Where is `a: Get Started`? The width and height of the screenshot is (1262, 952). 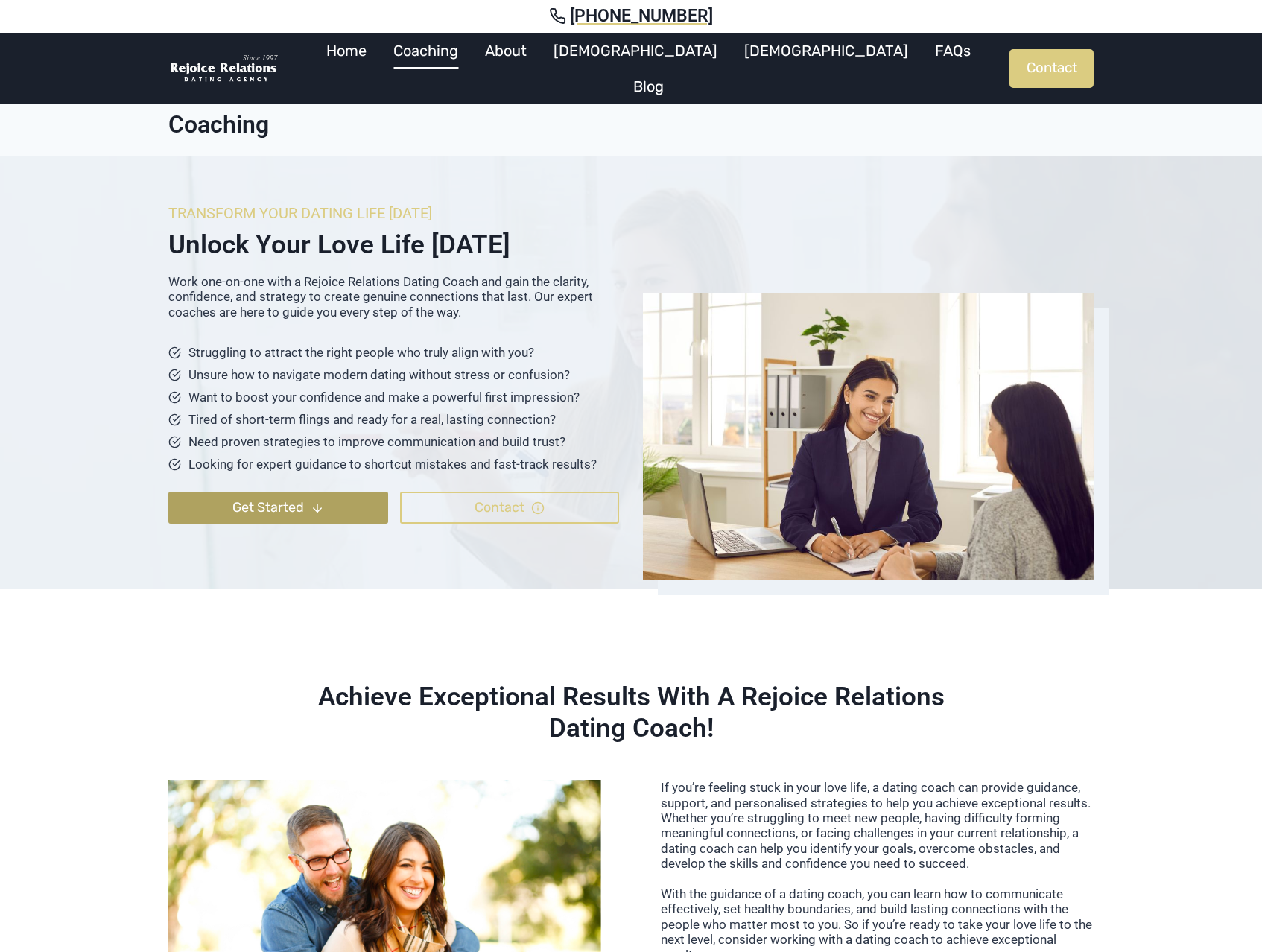
a: Get Started is located at coordinates (277, 508).